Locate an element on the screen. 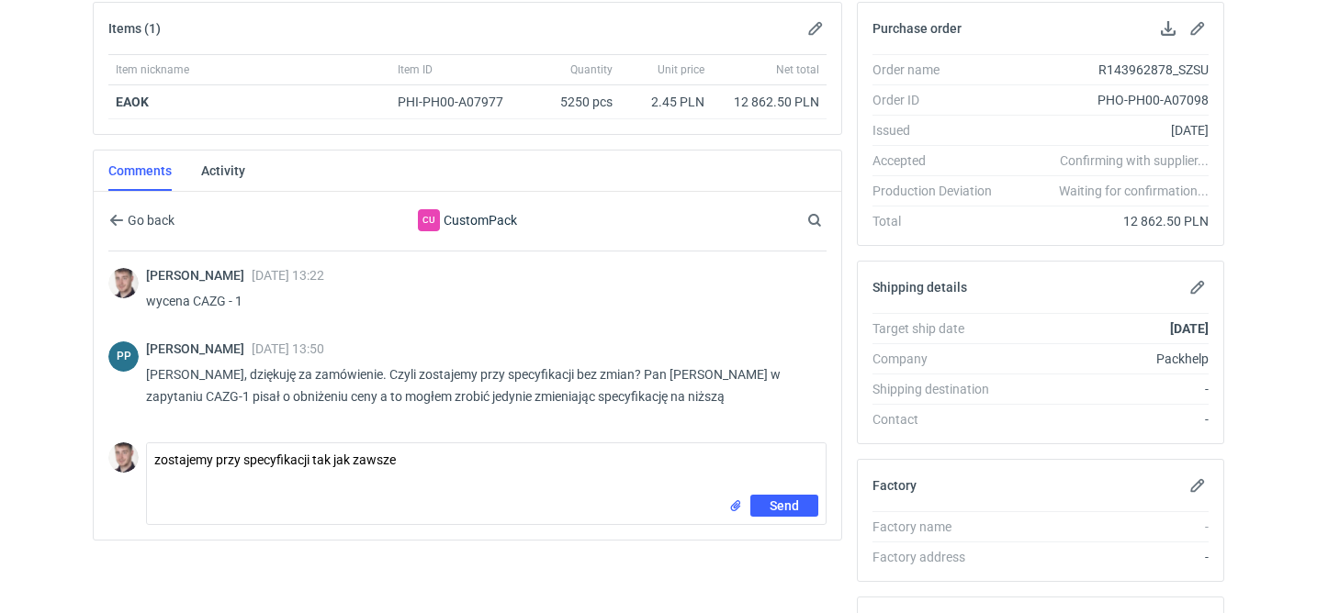 This screenshot has width=1317, height=613. div: Issued is located at coordinates (939, 130).